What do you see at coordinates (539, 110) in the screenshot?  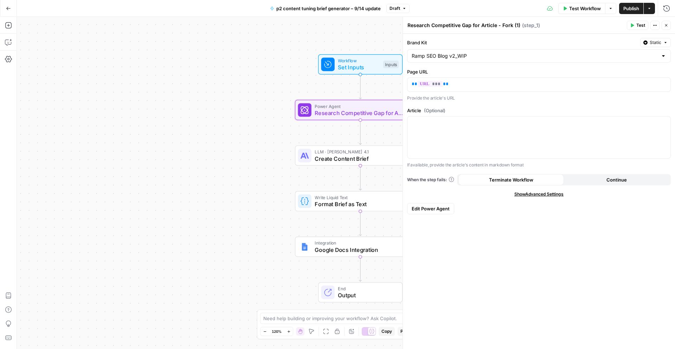 I see `label: Article` at bounding box center [539, 110].